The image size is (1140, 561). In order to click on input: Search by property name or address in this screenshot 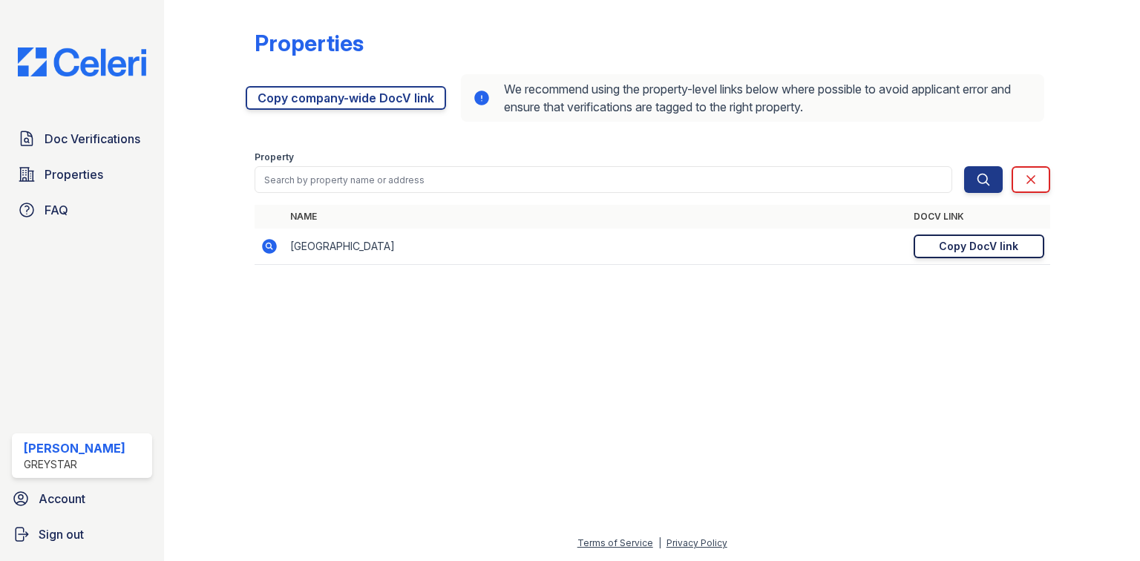, I will do `click(603, 180)`.